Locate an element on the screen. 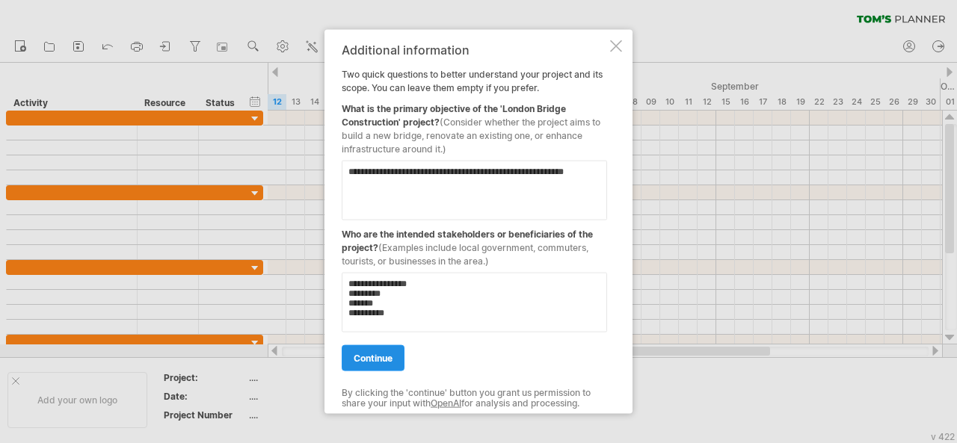 This screenshot has width=957, height=443. div: What is the primary objective of the 'London Bridge Construction' project? is located at coordinates (474, 125).